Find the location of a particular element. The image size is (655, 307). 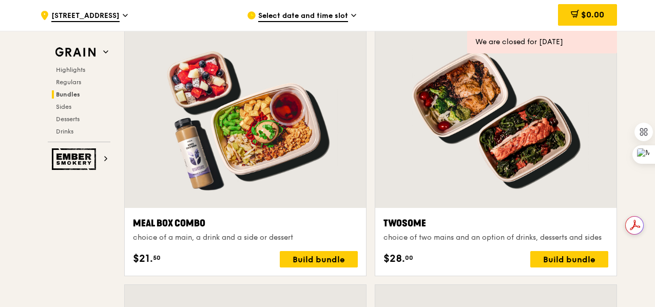

div: Meal Box Combo is located at coordinates (245, 223).